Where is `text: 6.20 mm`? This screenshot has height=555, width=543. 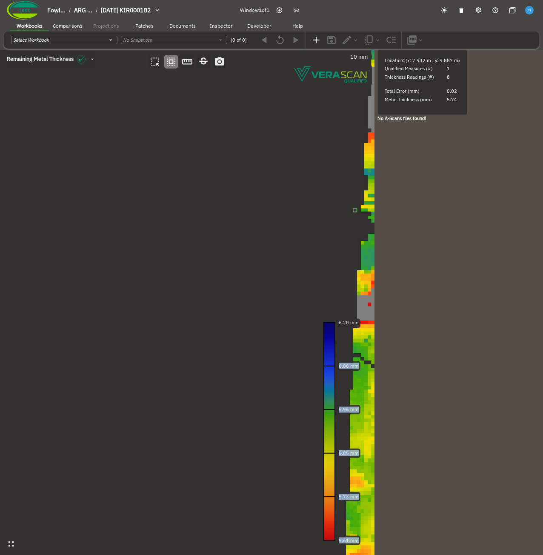
text: 6.20 mm is located at coordinates (349, 323).